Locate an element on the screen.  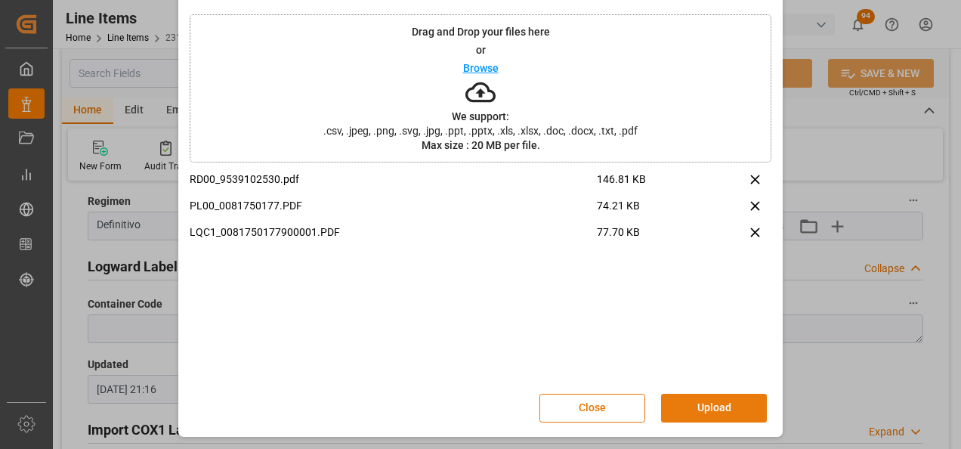
p: Browse is located at coordinates (480, 68).